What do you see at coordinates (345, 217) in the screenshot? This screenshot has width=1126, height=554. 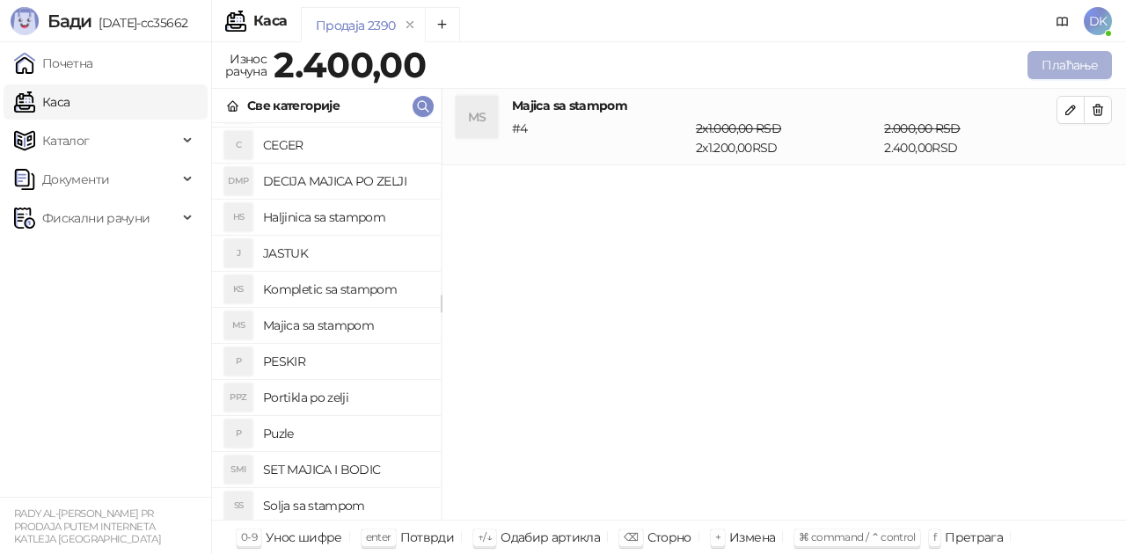 I see `h4: Haljinica sa stampom` at bounding box center [345, 217].